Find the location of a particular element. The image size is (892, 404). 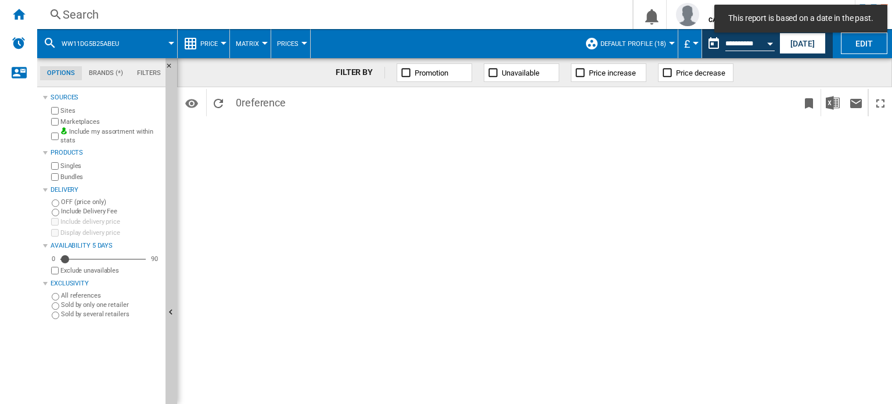

div: 0 is located at coordinates (53, 258).